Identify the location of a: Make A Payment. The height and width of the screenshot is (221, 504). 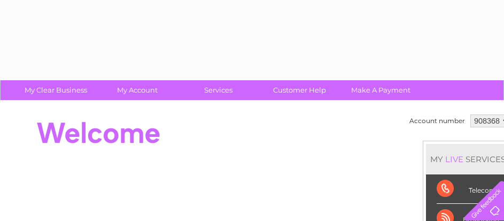
(381, 90).